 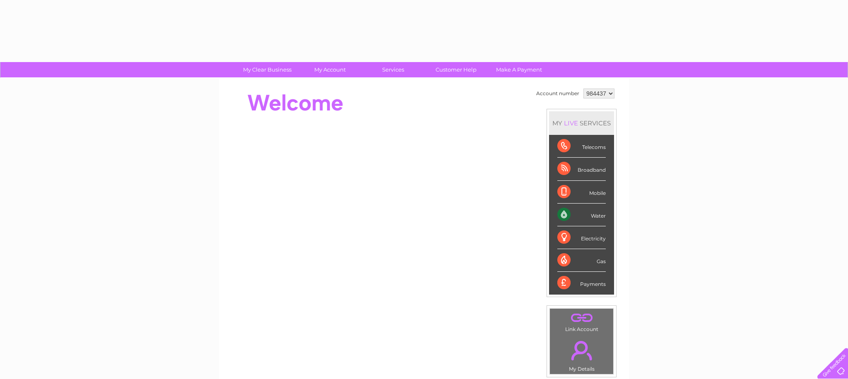 What do you see at coordinates (581, 283) in the screenshot?
I see `div: Payments` at bounding box center [581, 283].